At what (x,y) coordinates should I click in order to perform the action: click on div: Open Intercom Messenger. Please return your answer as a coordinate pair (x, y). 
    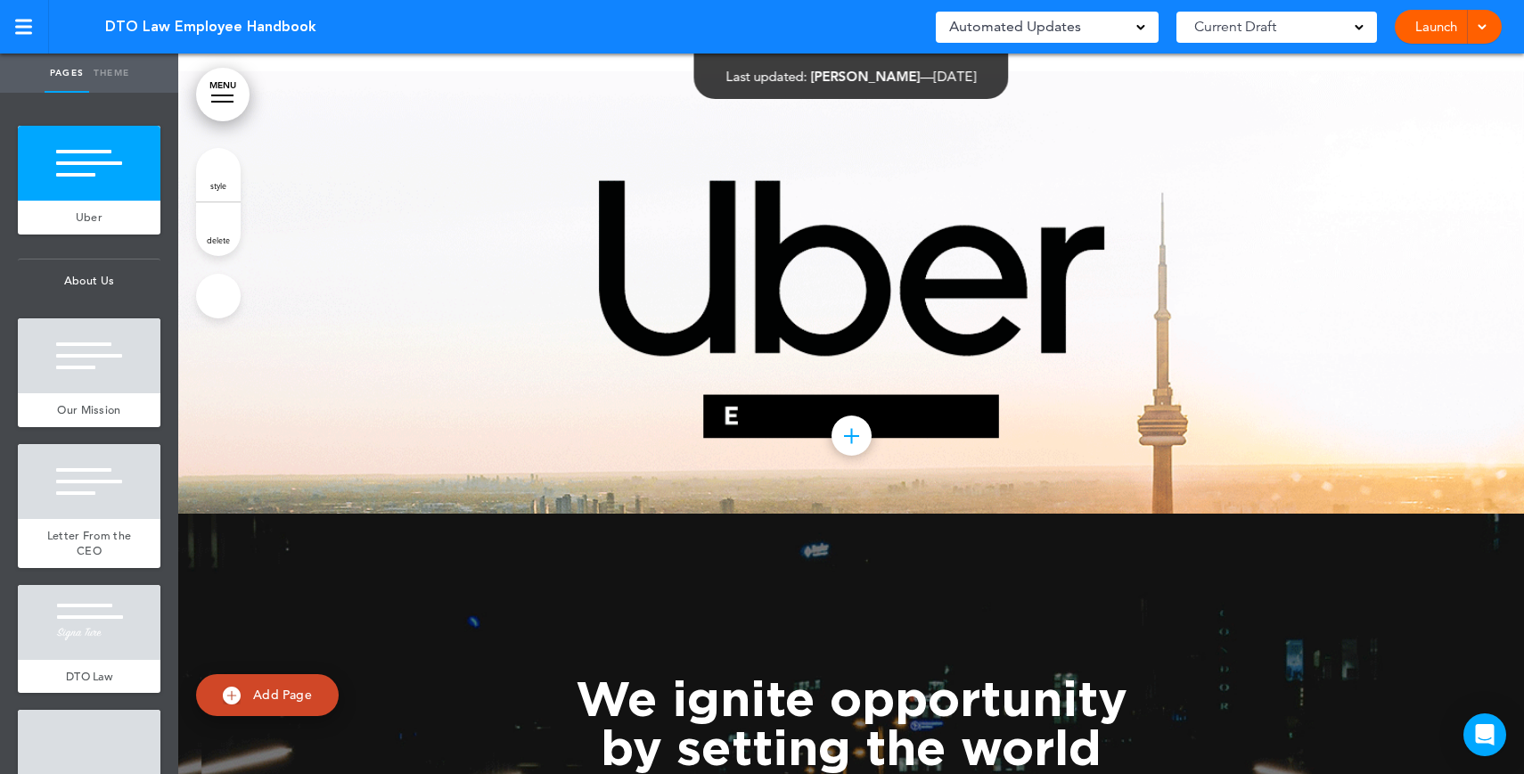
    Looking at the image, I should click on (1485, 734).